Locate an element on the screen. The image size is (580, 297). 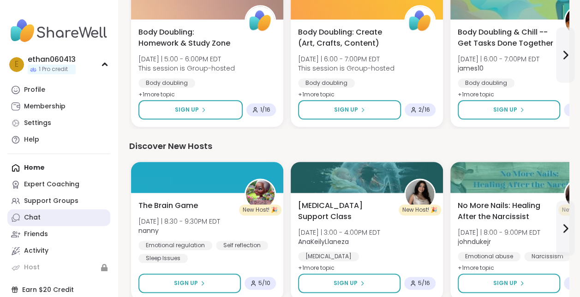
span: No More Nails: Healing After the Narcissist is located at coordinates (506, 211).